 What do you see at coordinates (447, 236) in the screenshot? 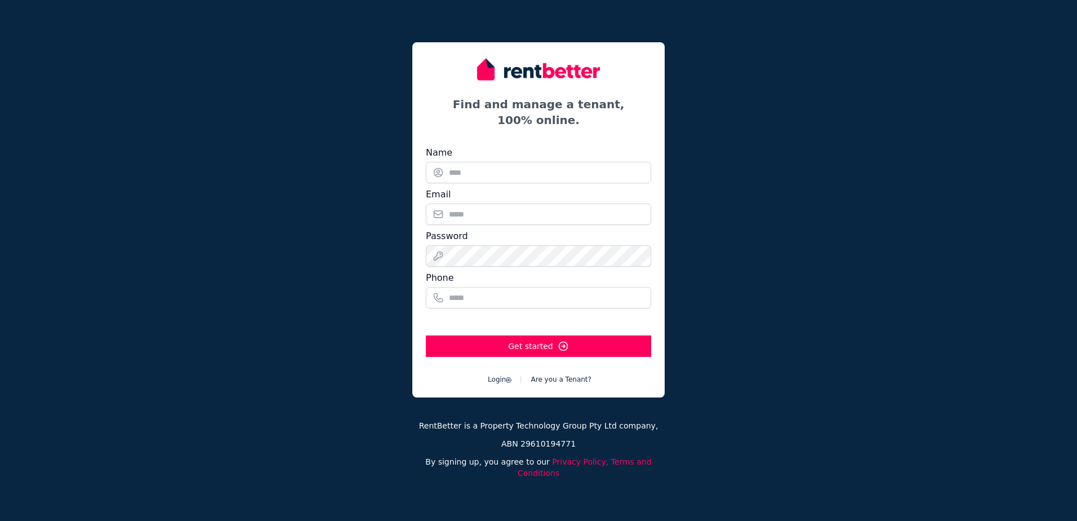
I see `label: Password` at bounding box center [447, 236].